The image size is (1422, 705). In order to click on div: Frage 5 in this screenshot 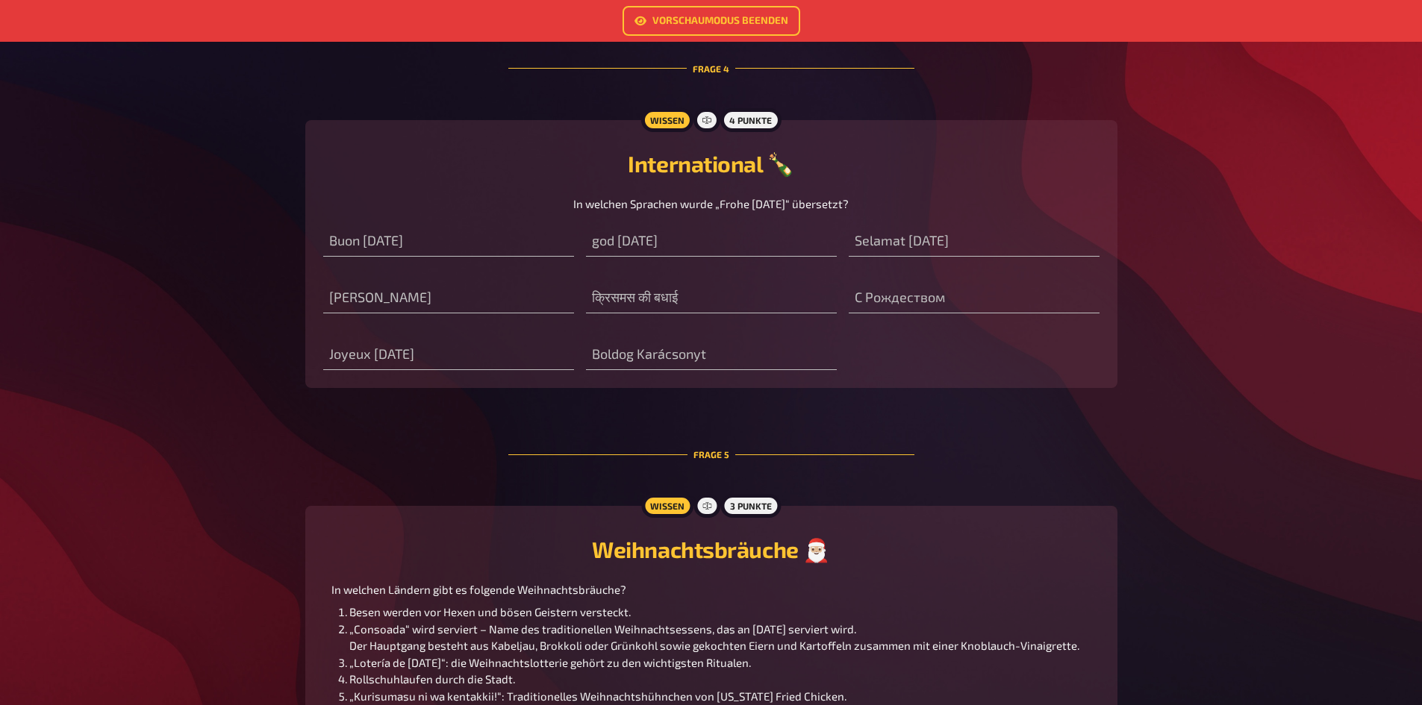, I will do `click(711, 455)`.